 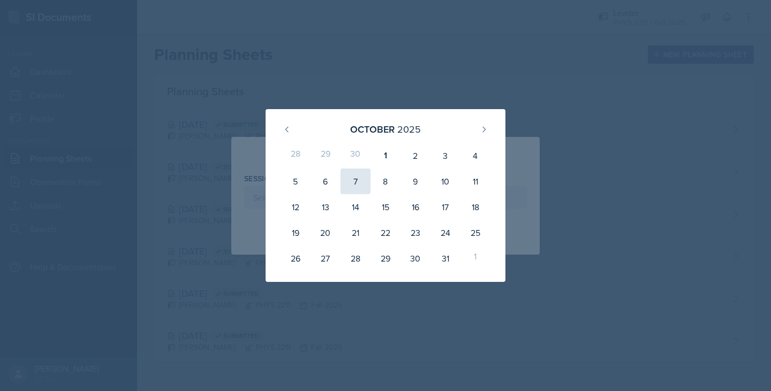 What do you see at coordinates (415, 181) in the screenshot?
I see `div: 9` at bounding box center [415, 181].